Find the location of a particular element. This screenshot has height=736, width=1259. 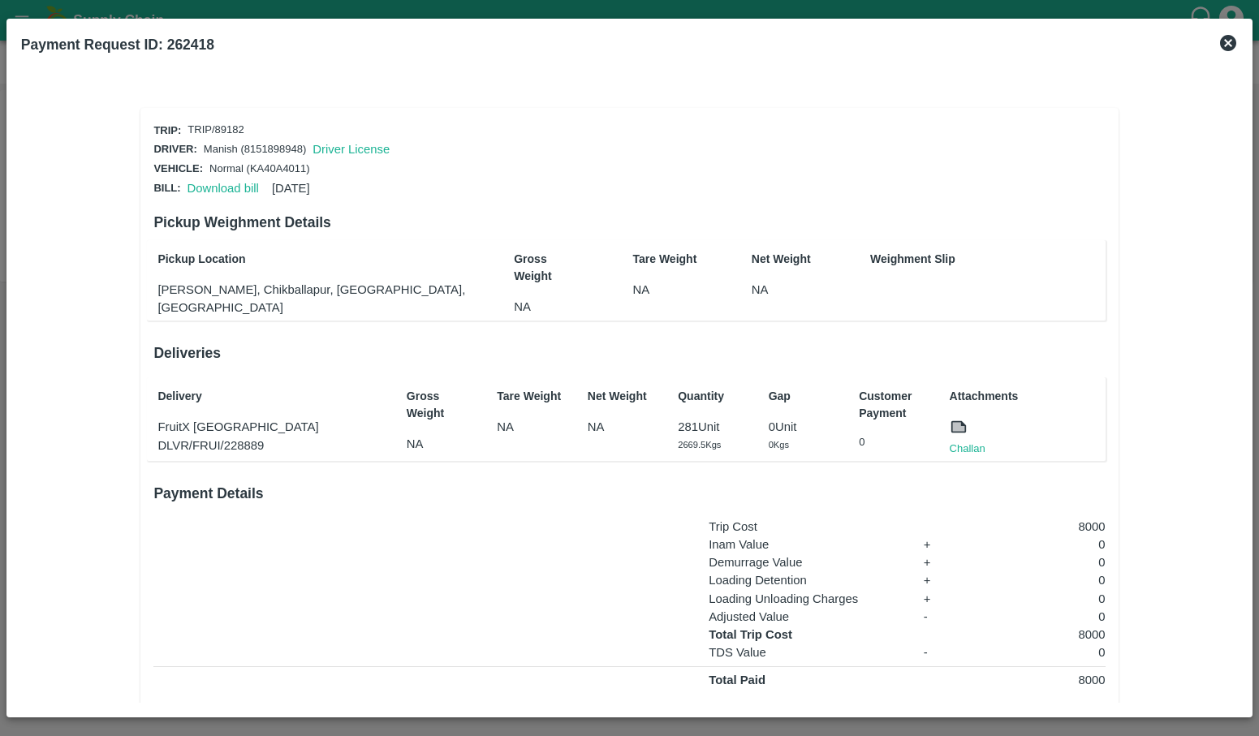

strong: Total Paid is located at coordinates (737, 680).